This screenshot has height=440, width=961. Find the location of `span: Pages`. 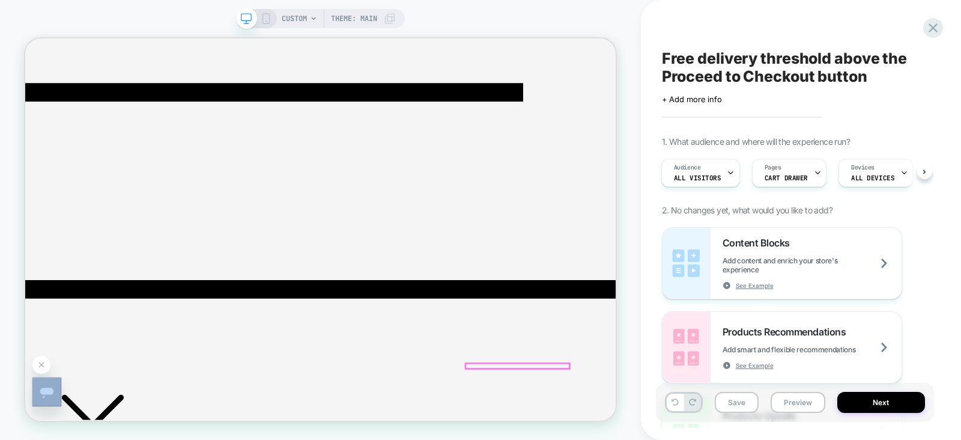

span: Pages is located at coordinates (773, 168).